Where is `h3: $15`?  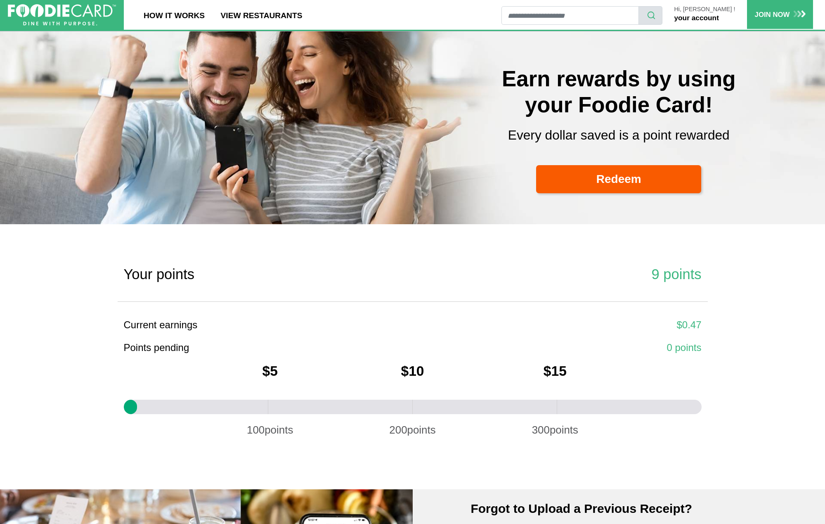 h3: $15 is located at coordinates (555, 371).